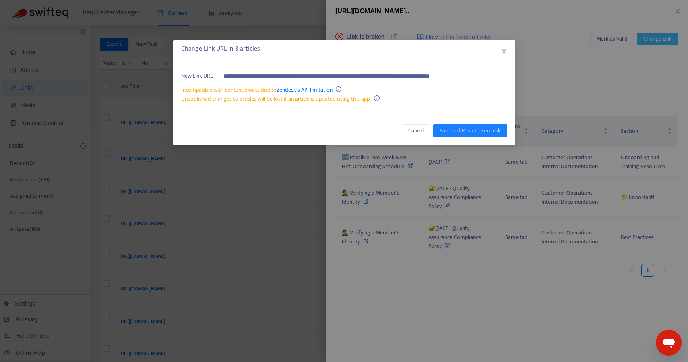 This screenshot has width=688, height=362. I want to click on button: Save and Push to Zendesk, so click(470, 131).